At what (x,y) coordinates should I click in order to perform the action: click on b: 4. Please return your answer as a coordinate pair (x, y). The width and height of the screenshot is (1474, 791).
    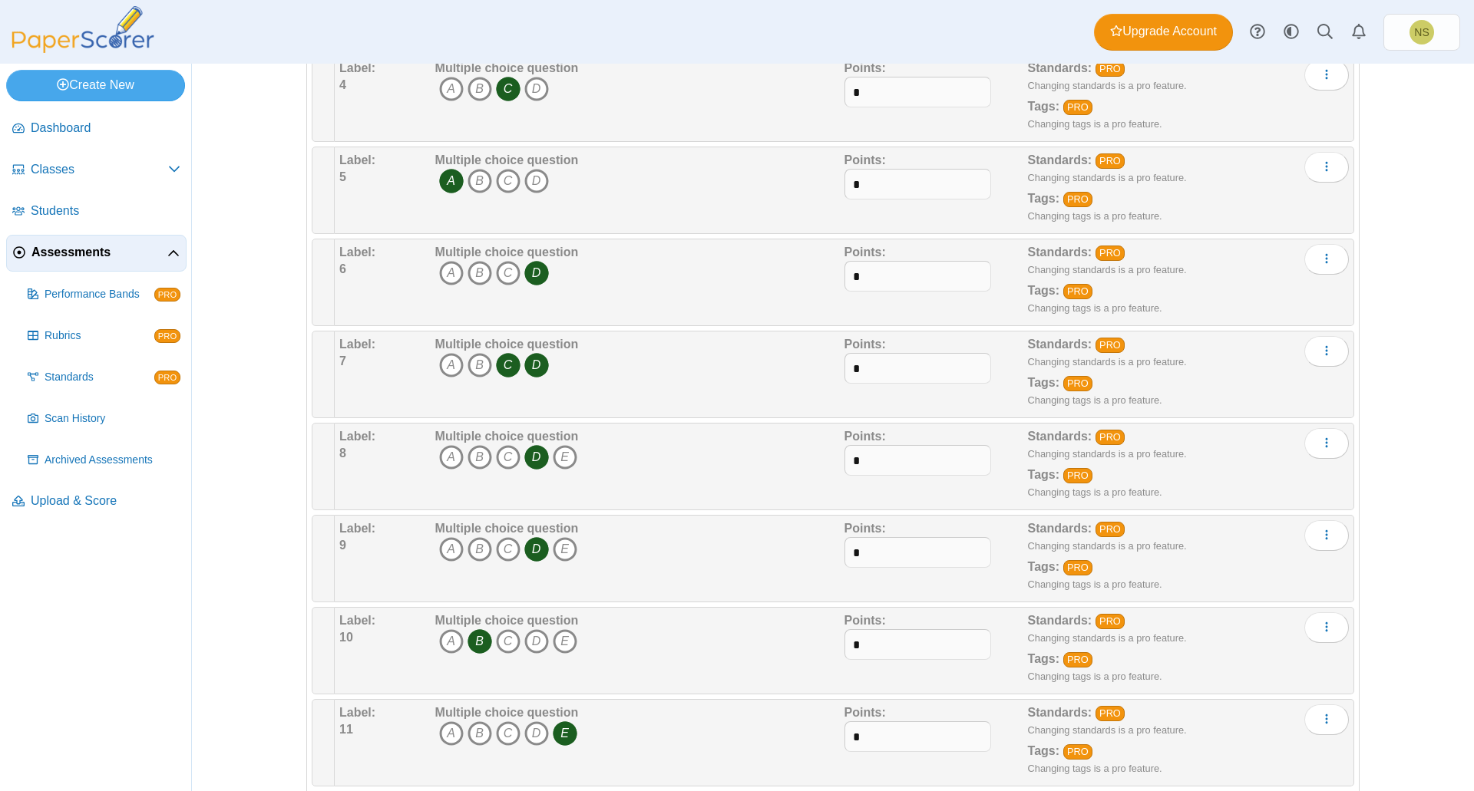
    Looking at the image, I should click on (342, 84).